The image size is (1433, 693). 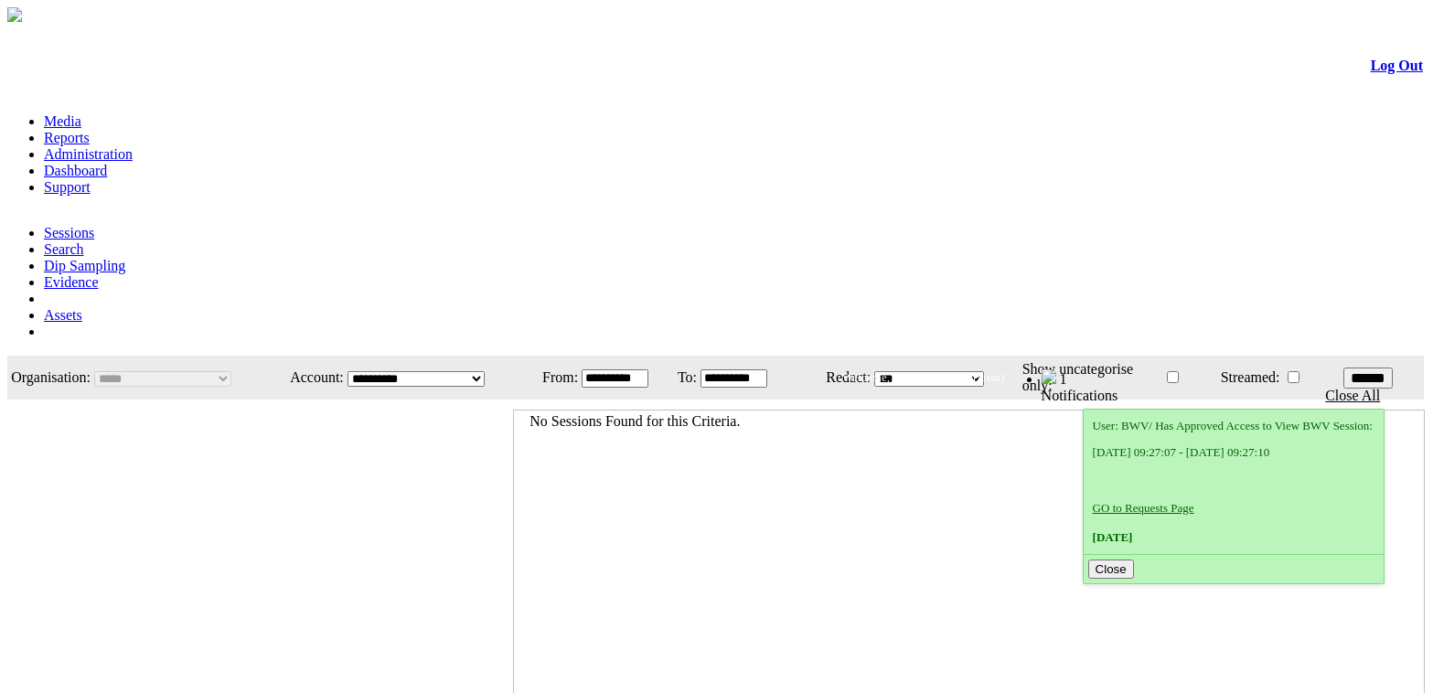 I want to click on a: Evidence, so click(x=71, y=282).